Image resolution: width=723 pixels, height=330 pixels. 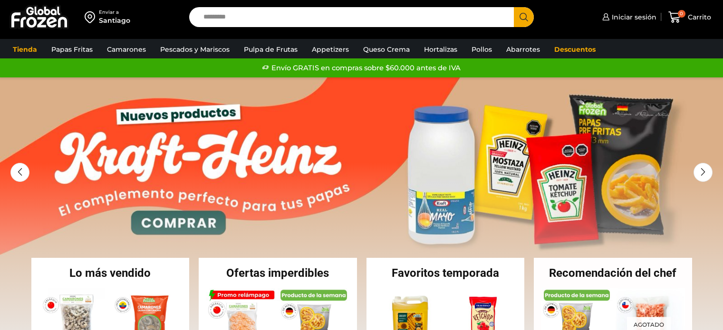 What do you see at coordinates (25, 49) in the screenshot?
I see `a: Tienda` at bounding box center [25, 49].